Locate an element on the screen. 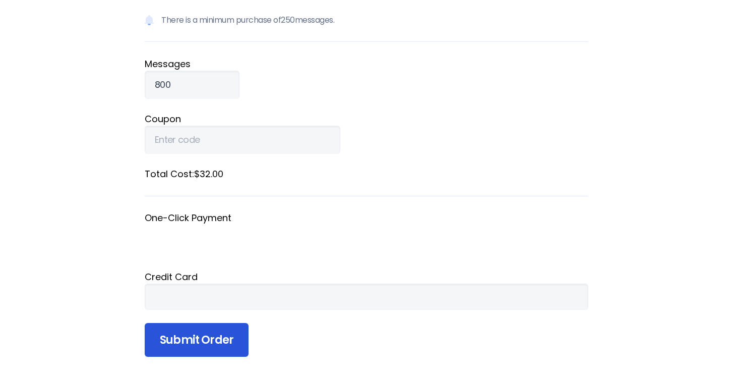  label: Coupon is located at coordinates (367, 119).